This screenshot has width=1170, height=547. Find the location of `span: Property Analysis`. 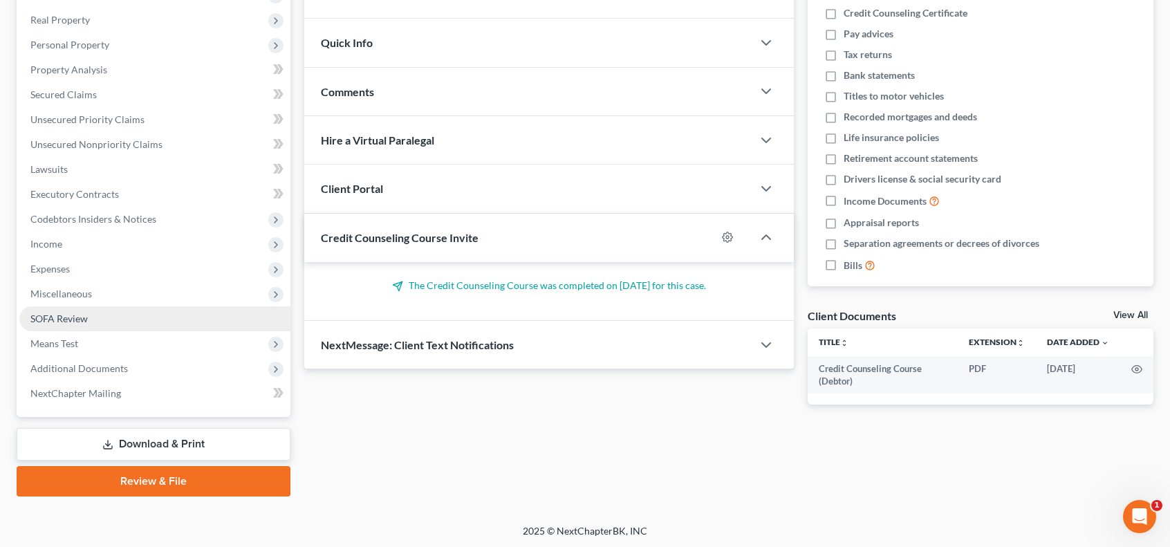

span: Property Analysis is located at coordinates (68, 69).